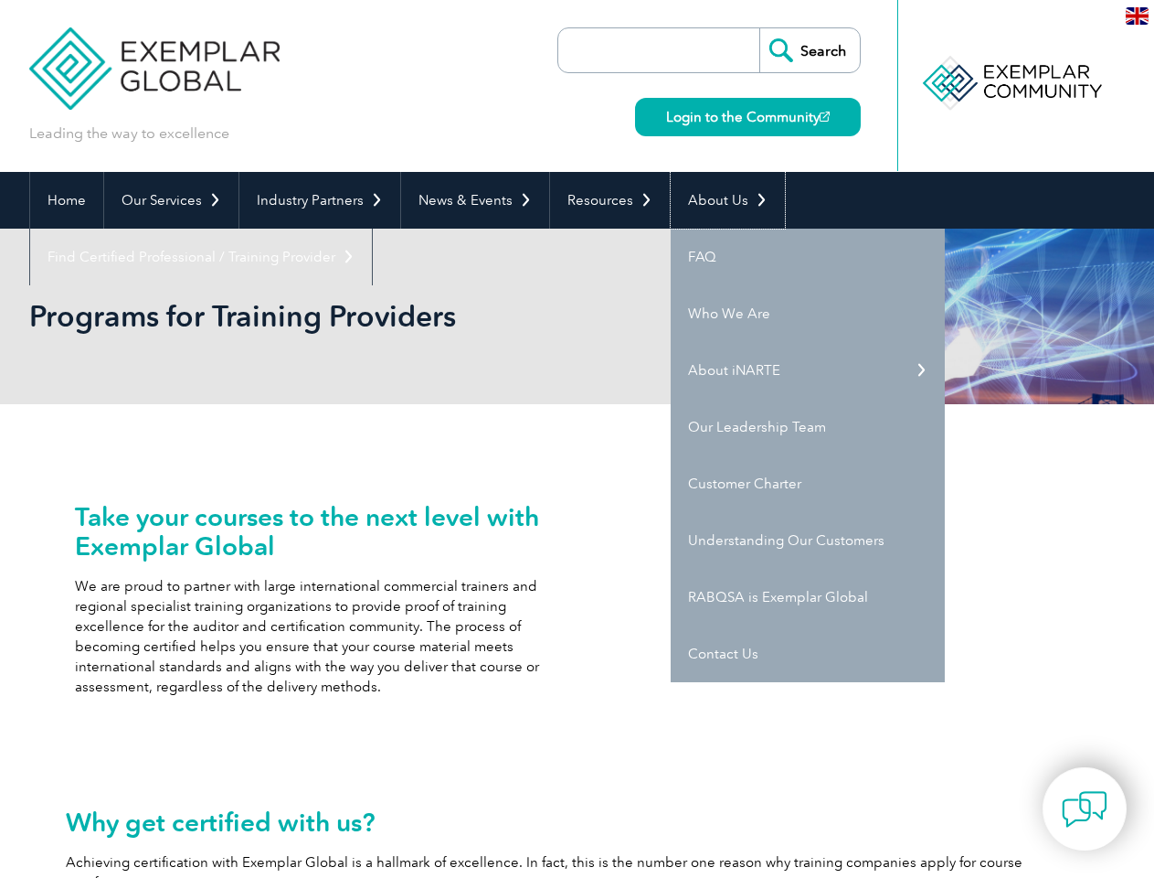  Describe the element at coordinates (171, 200) in the screenshot. I see `a: Our Services` at that location.